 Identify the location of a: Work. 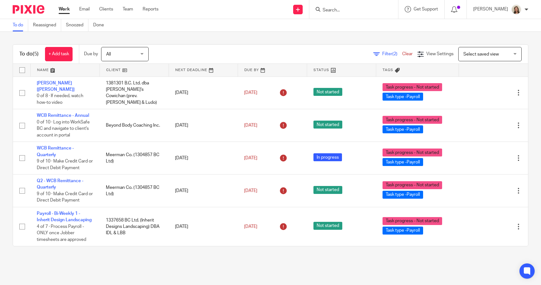
(64, 9).